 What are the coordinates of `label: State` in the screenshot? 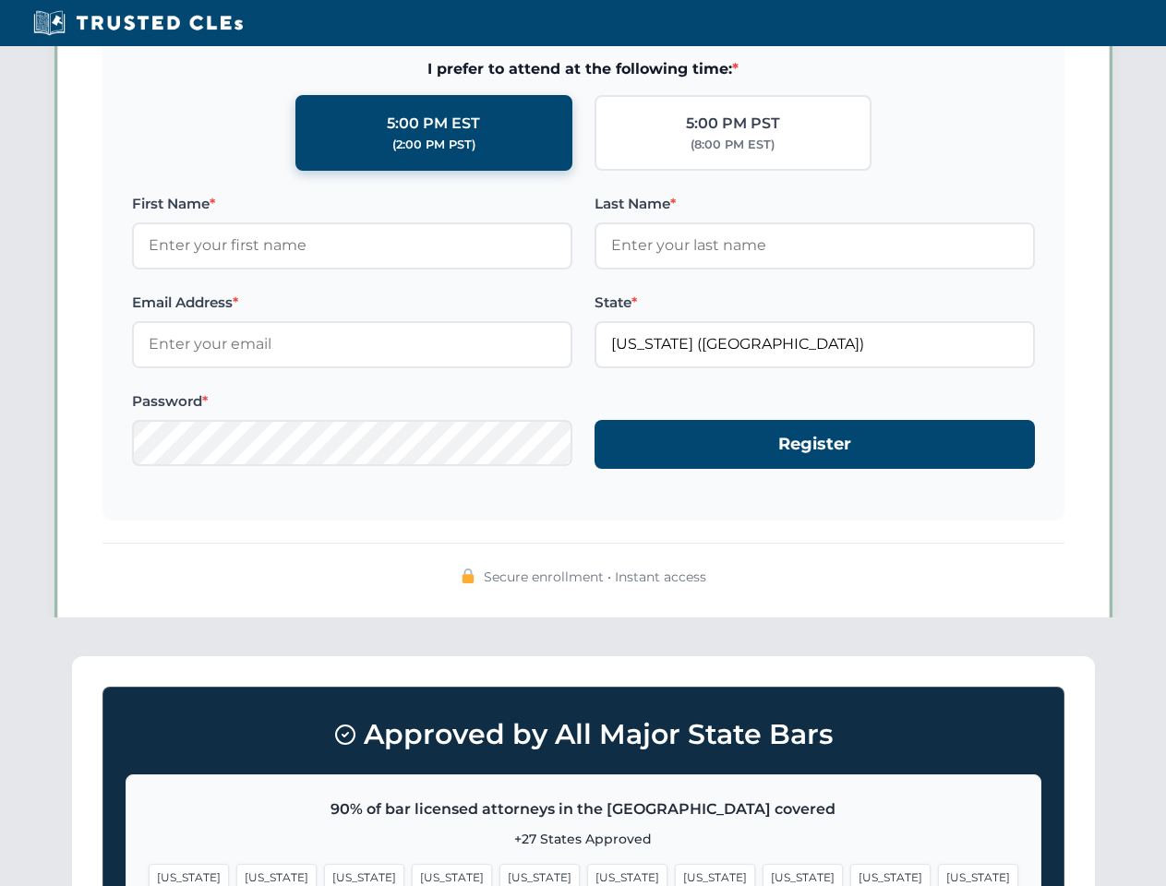 It's located at (814, 303).